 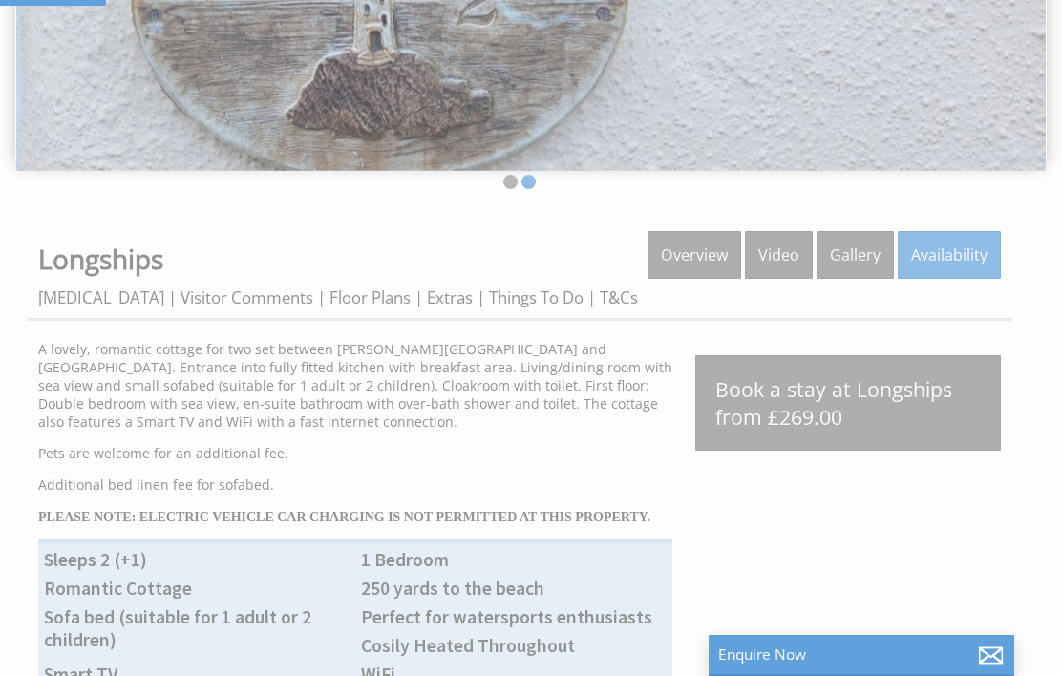 What do you see at coordinates (619, 297) in the screenshot?
I see `a: T&Cs` at bounding box center [619, 297].